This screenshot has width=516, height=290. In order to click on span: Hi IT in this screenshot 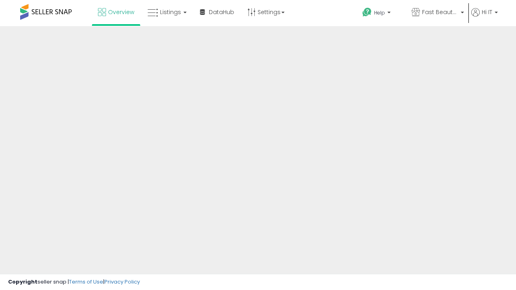, I will do `click(487, 12)`.